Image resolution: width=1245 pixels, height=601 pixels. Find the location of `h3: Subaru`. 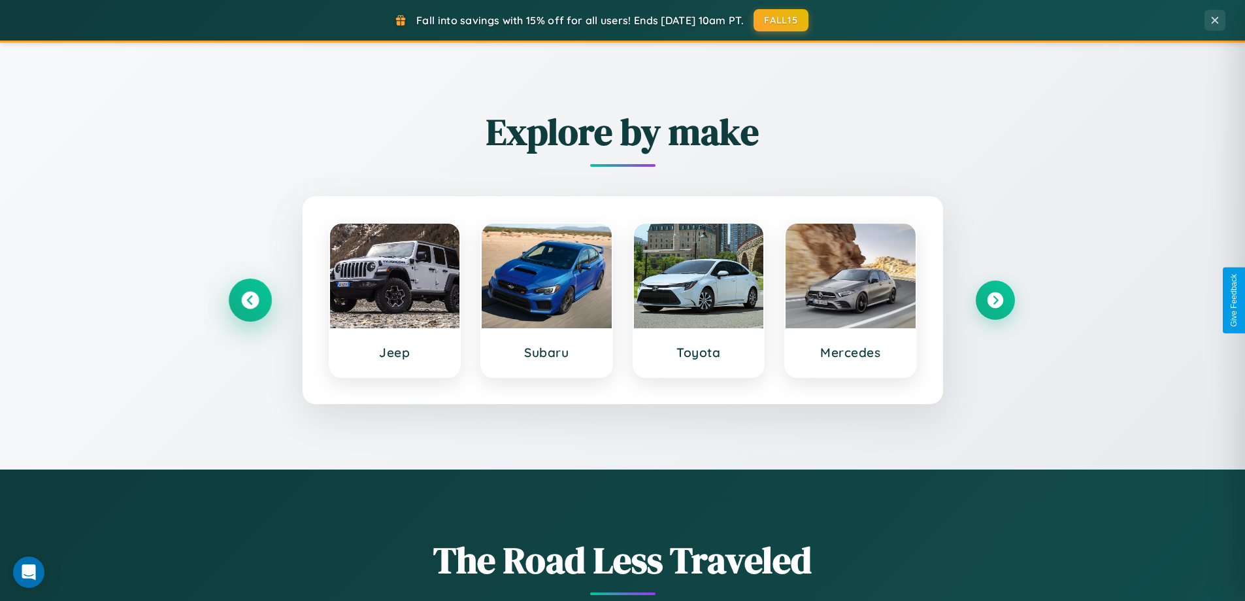

h3: Subaru is located at coordinates (546, 352).